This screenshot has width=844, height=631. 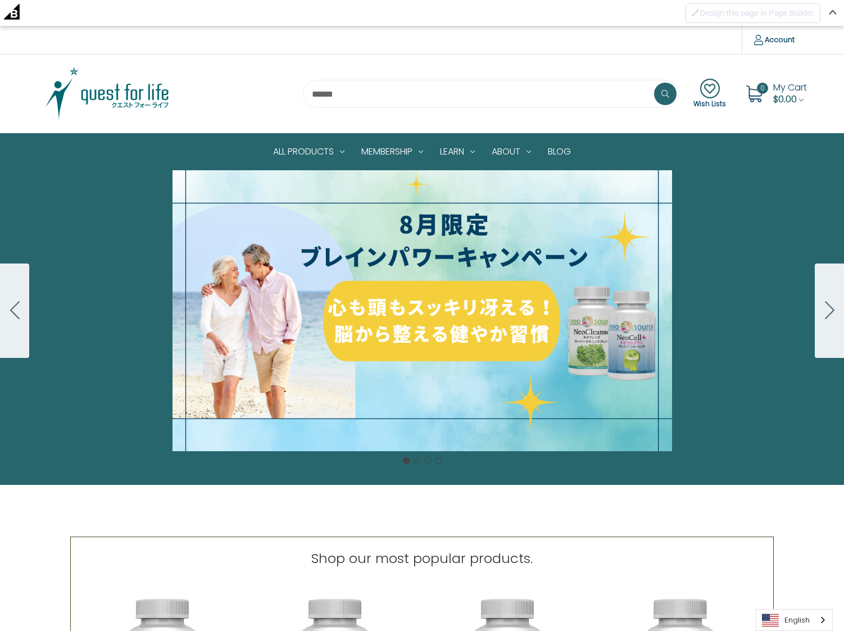 What do you see at coordinates (107, 94) in the screenshot?
I see `img: Quest Group` at bounding box center [107, 94].